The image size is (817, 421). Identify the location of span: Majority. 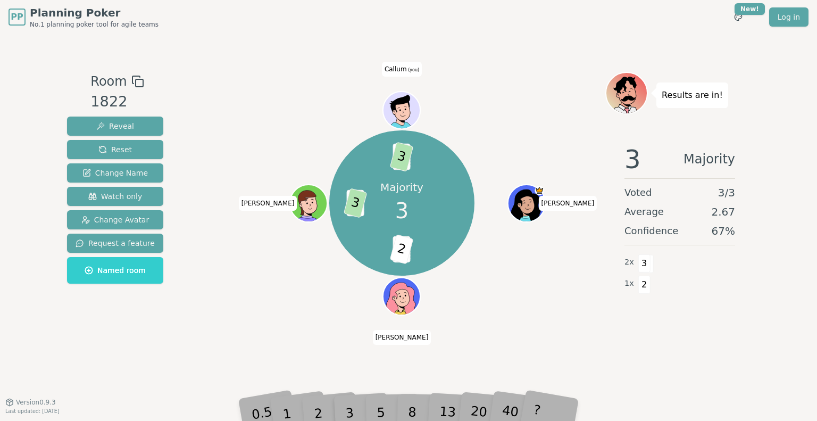
(709, 159).